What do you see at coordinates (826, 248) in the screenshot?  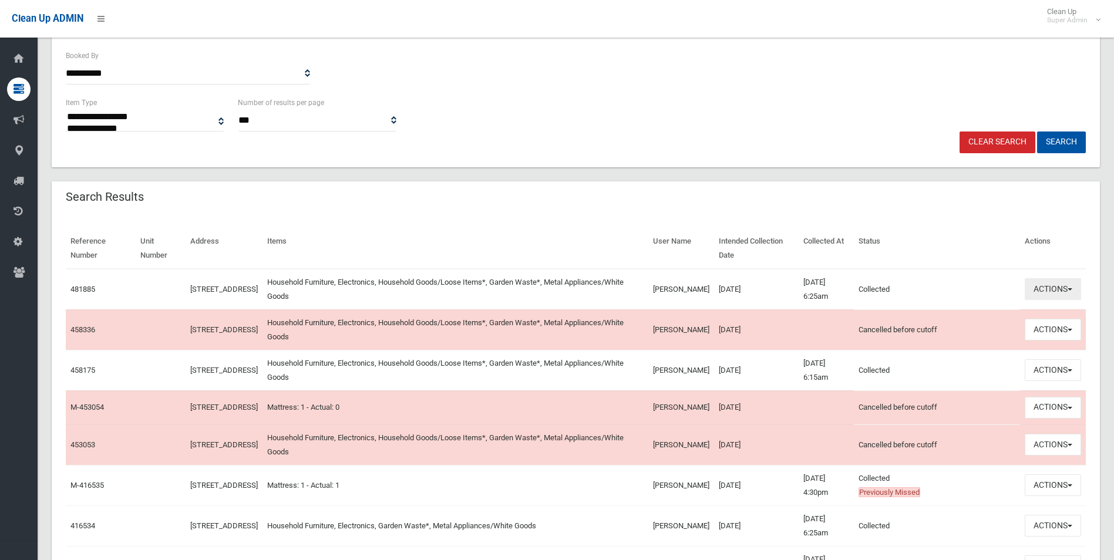 I see `th: Collected At` at bounding box center [826, 248].